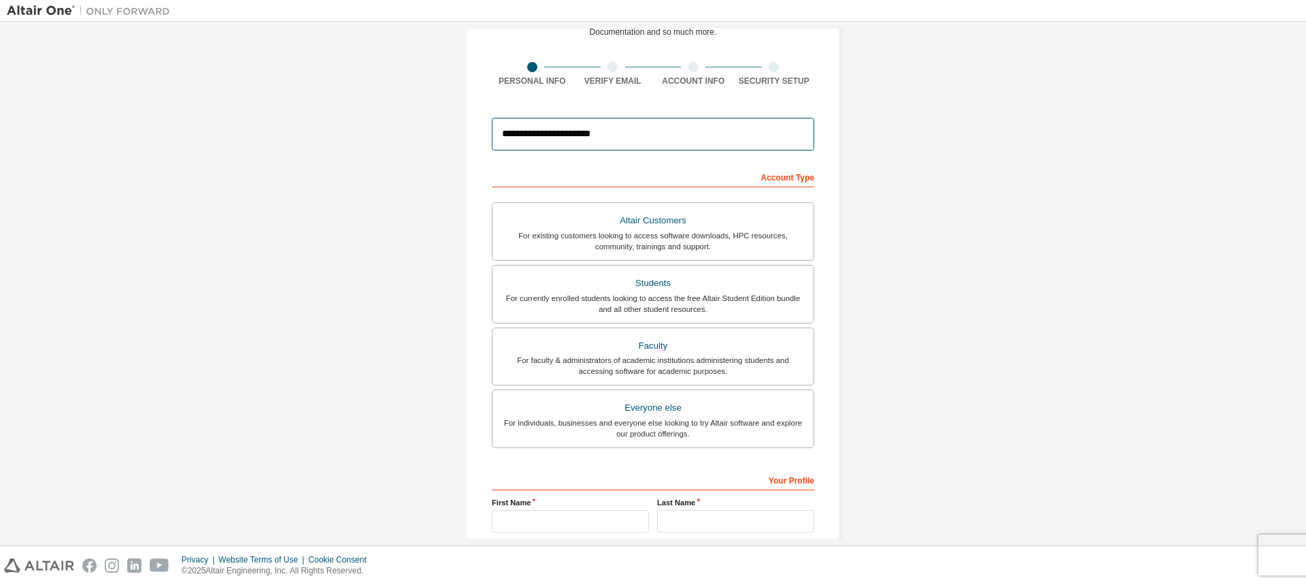 The width and height of the screenshot is (1306, 585). What do you see at coordinates (653, 220) in the screenshot?
I see `div: Altair Customers` at bounding box center [653, 220].